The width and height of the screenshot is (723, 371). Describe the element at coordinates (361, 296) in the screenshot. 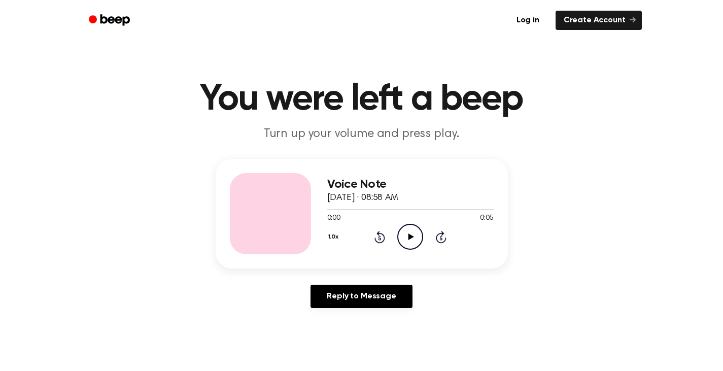

I see `a: Reply to Message` at that location.